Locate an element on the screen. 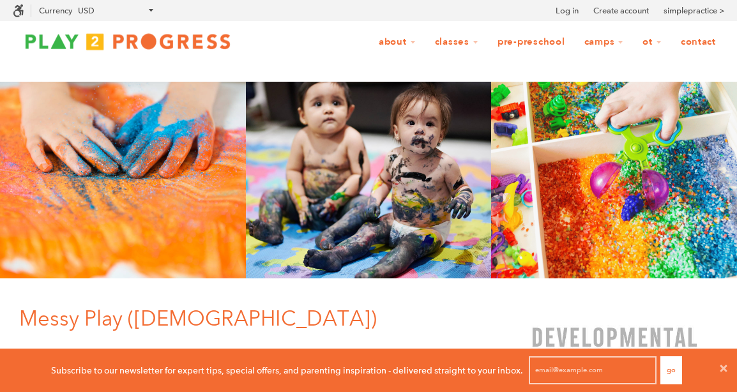 Image resolution: width=737 pixels, height=392 pixels. a: Classes is located at coordinates (457, 42).